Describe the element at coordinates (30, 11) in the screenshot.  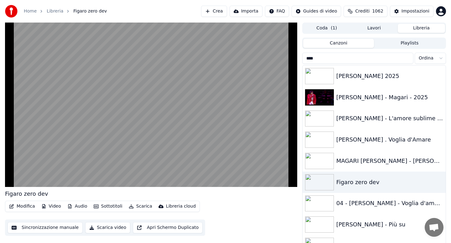
I see `a: Home` at that location.